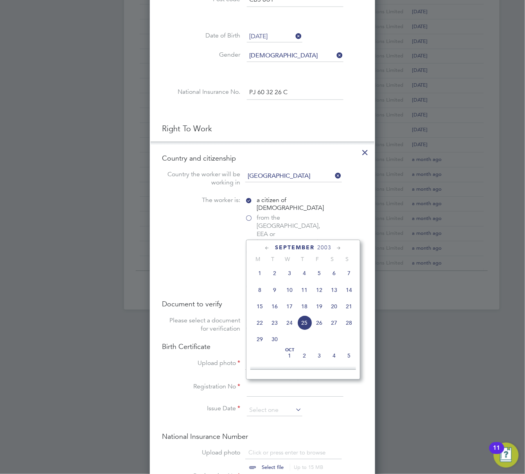 The width and height of the screenshot is (525, 474). Describe the element at coordinates (260, 339) in the screenshot. I see `span: 29` at that location.